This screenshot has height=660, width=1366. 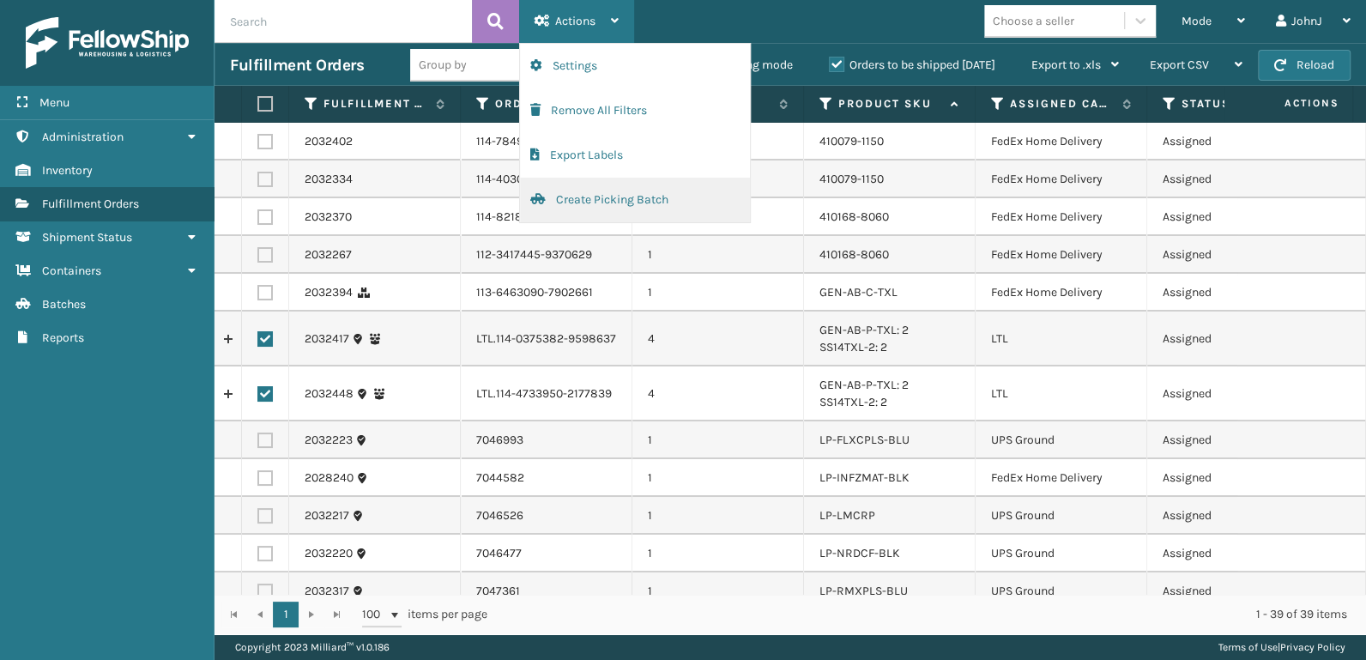 What do you see at coordinates (63, 337) in the screenshot?
I see `span: Reports` at bounding box center [63, 337].